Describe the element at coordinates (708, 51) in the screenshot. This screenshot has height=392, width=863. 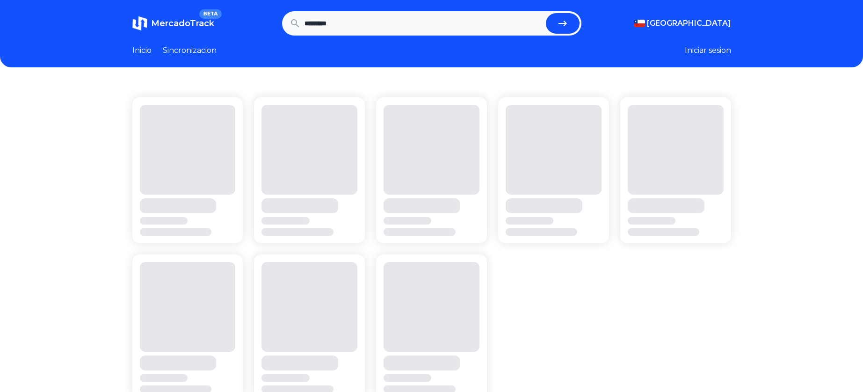
I see `button: Iniciar sesion` at that location.